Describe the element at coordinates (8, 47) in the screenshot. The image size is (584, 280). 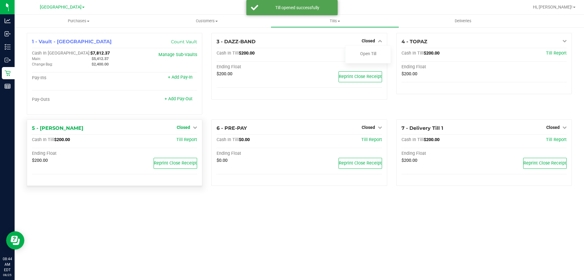
I see `inline-svg: Inventory` at that location.